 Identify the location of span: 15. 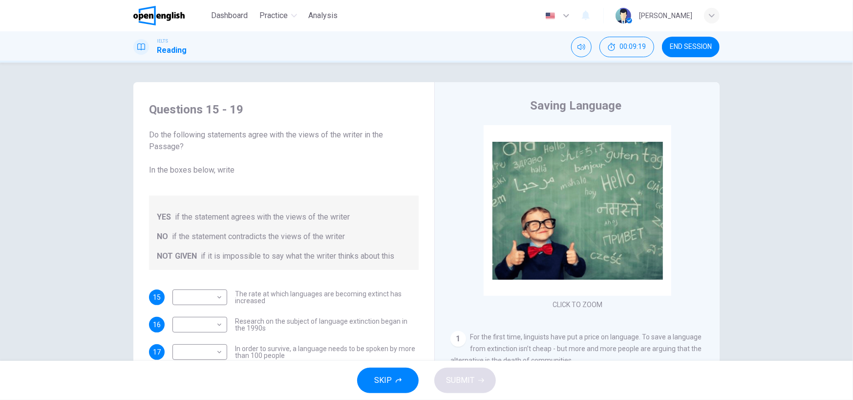
(157, 297).